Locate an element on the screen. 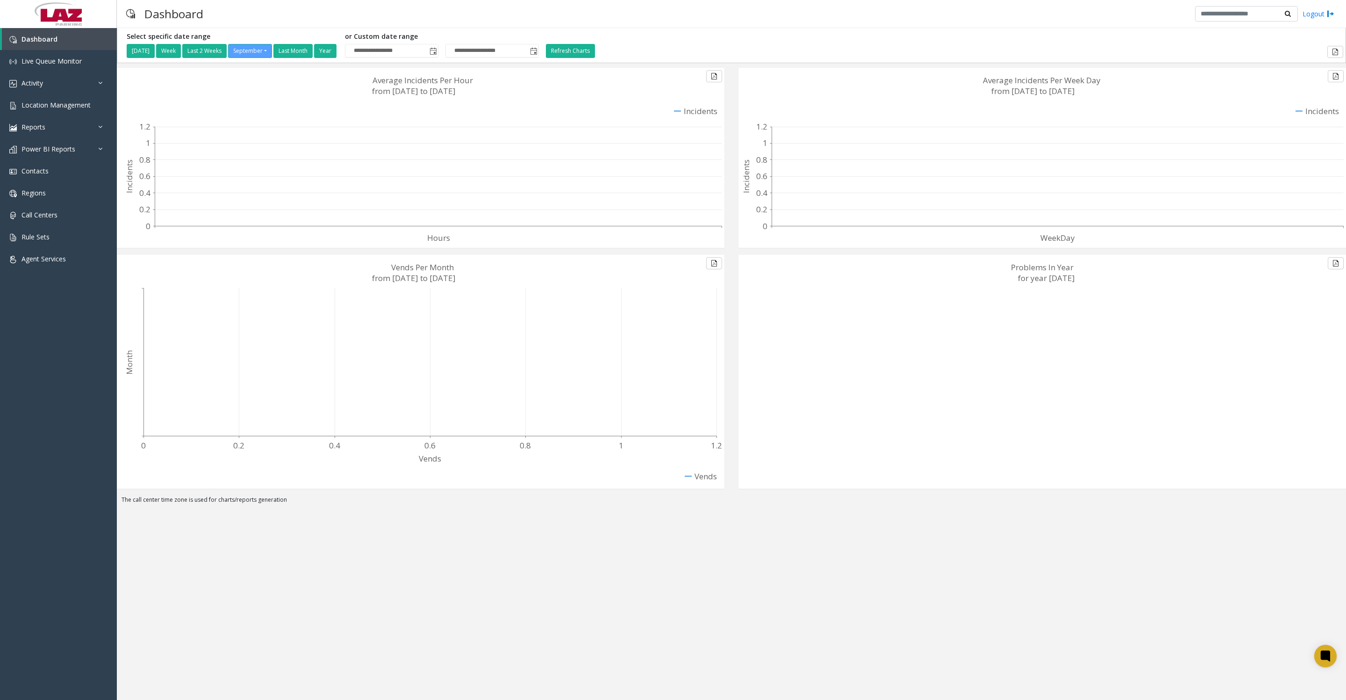  span: Rule Sets is located at coordinates (36, 236).